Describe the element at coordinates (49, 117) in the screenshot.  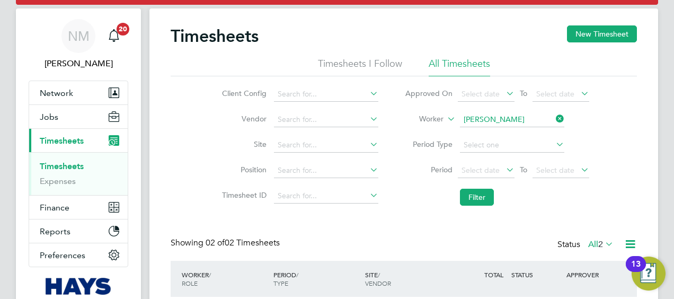
I see `span: Jobs` at that location.